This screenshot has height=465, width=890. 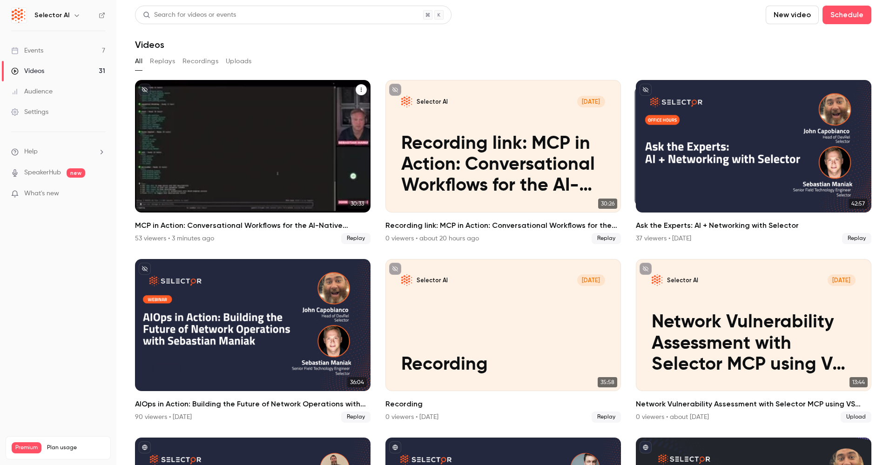 I want to click on p: Recording link: MCP in Action: Conversational Workflows for the AI-Native Enterprise, so click(x=503, y=165).